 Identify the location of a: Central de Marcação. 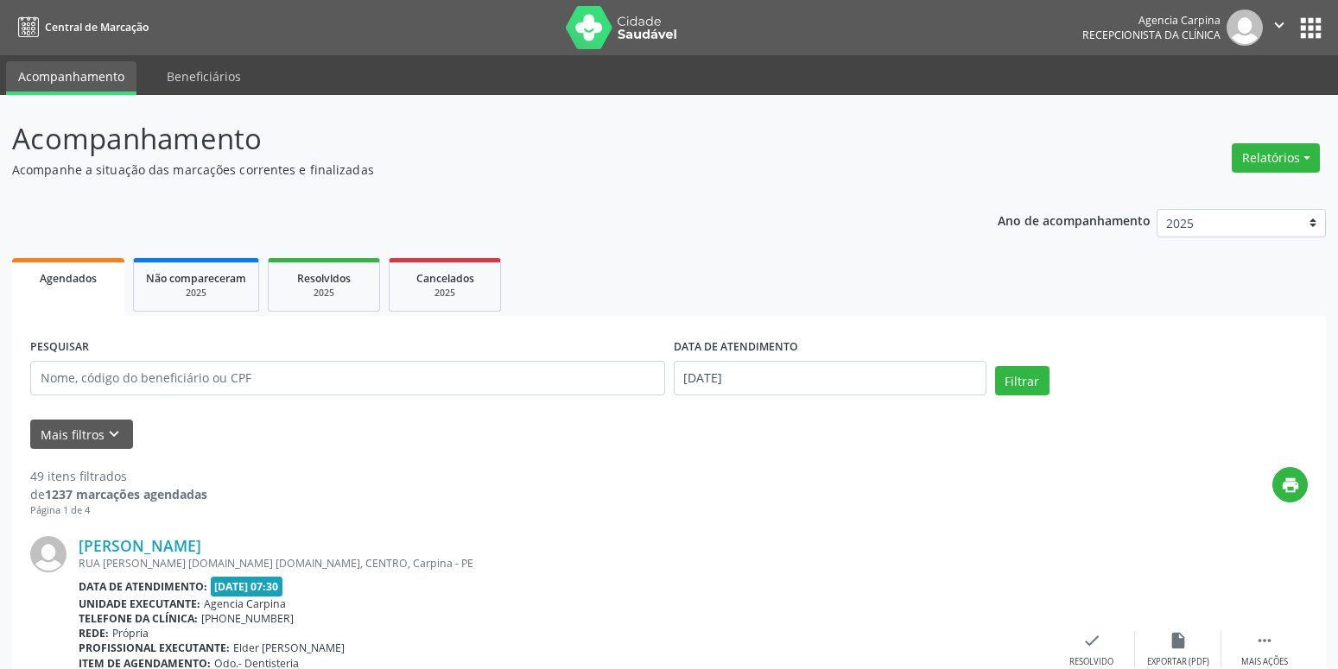
(80, 27).